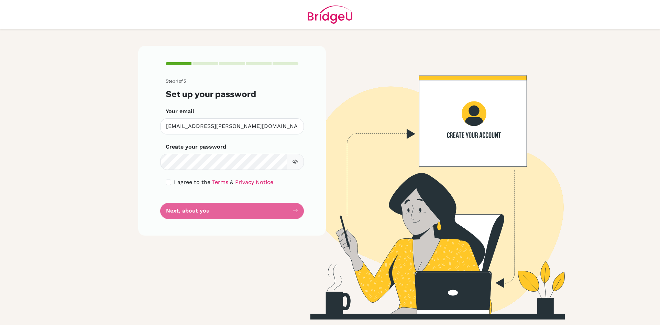  Describe the element at coordinates (196, 147) in the screenshot. I see `label: Create your password` at that location.